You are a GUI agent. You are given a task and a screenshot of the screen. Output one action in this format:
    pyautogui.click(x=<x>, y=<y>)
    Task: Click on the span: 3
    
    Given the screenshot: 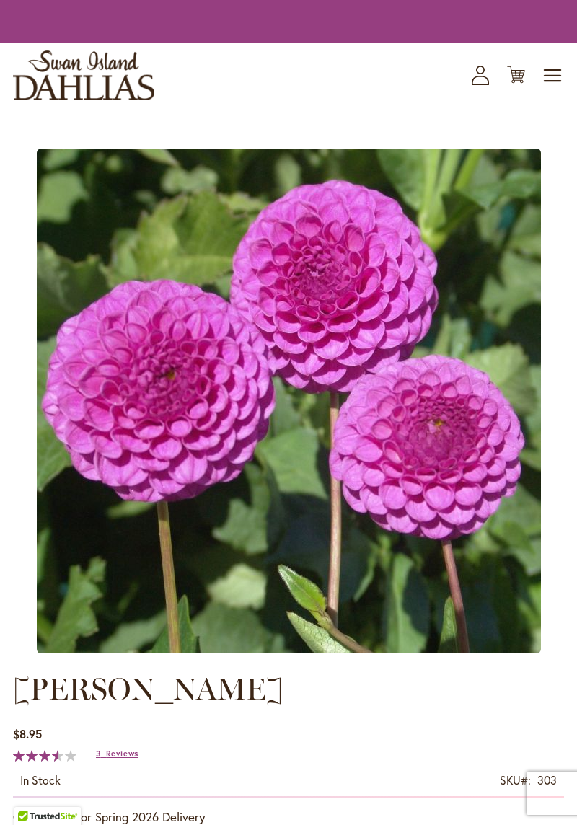 What is the action you would take?
    pyautogui.click(x=98, y=754)
    